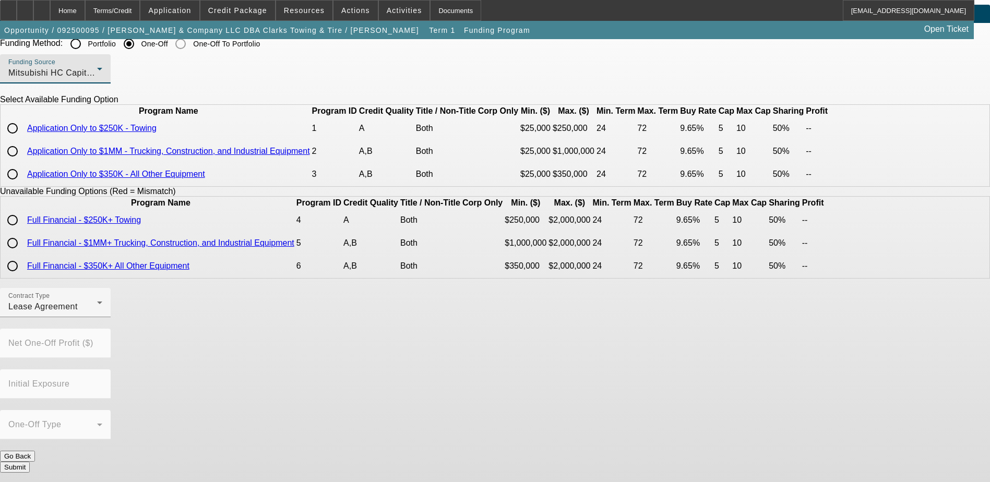 This screenshot has height=482, width=990. What do you see at coordinates (405, 10) in the screenshot?
I see `span: Activities` at bounding box center [405, 10].